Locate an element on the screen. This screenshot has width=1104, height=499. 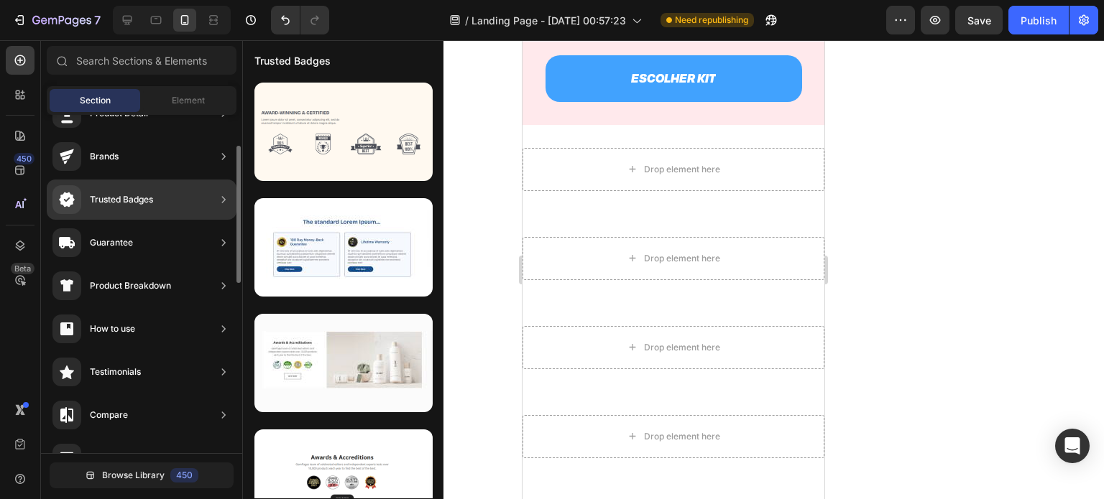
div: Publish is located at coordinates (1038, 20).